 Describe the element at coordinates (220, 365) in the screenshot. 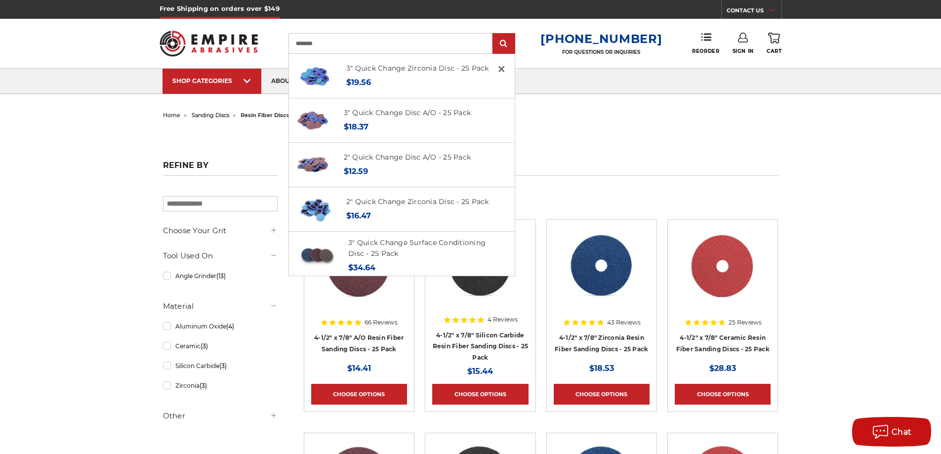

I see `a: Silicon Carbide` at that location.